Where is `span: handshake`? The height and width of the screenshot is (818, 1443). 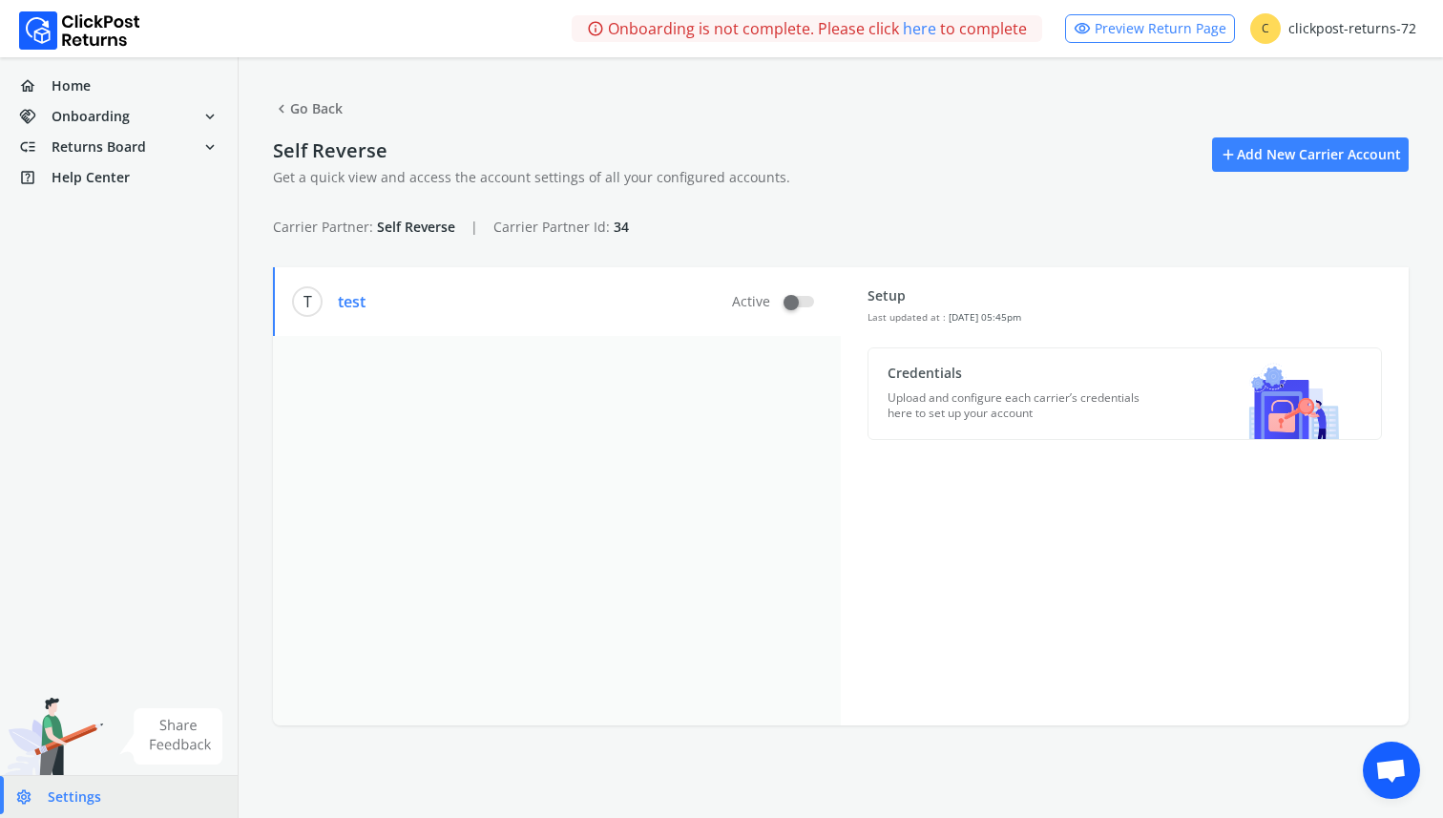 span: handshake is located at coordinates (35, 116).